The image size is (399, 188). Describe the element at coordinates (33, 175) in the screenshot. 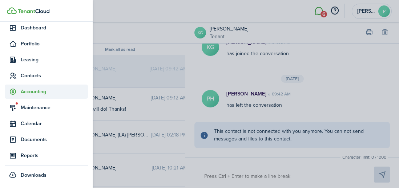

I see `span: Downloads` at that location.